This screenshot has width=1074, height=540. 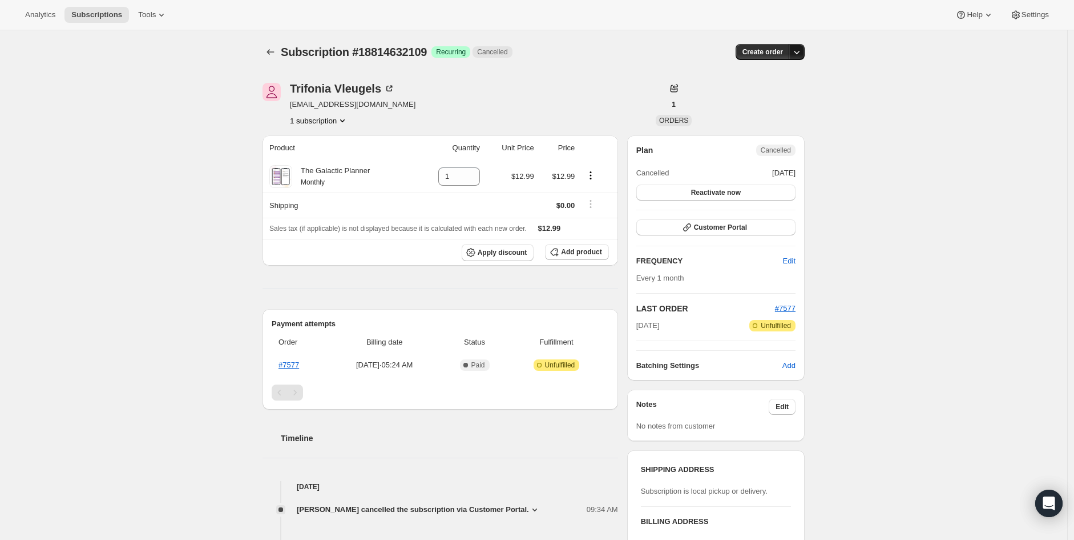 What do you see at coordinates (331, 176) in the screenshot?
I see `div: The Galactic Planner` at bounding box center [331, 176].